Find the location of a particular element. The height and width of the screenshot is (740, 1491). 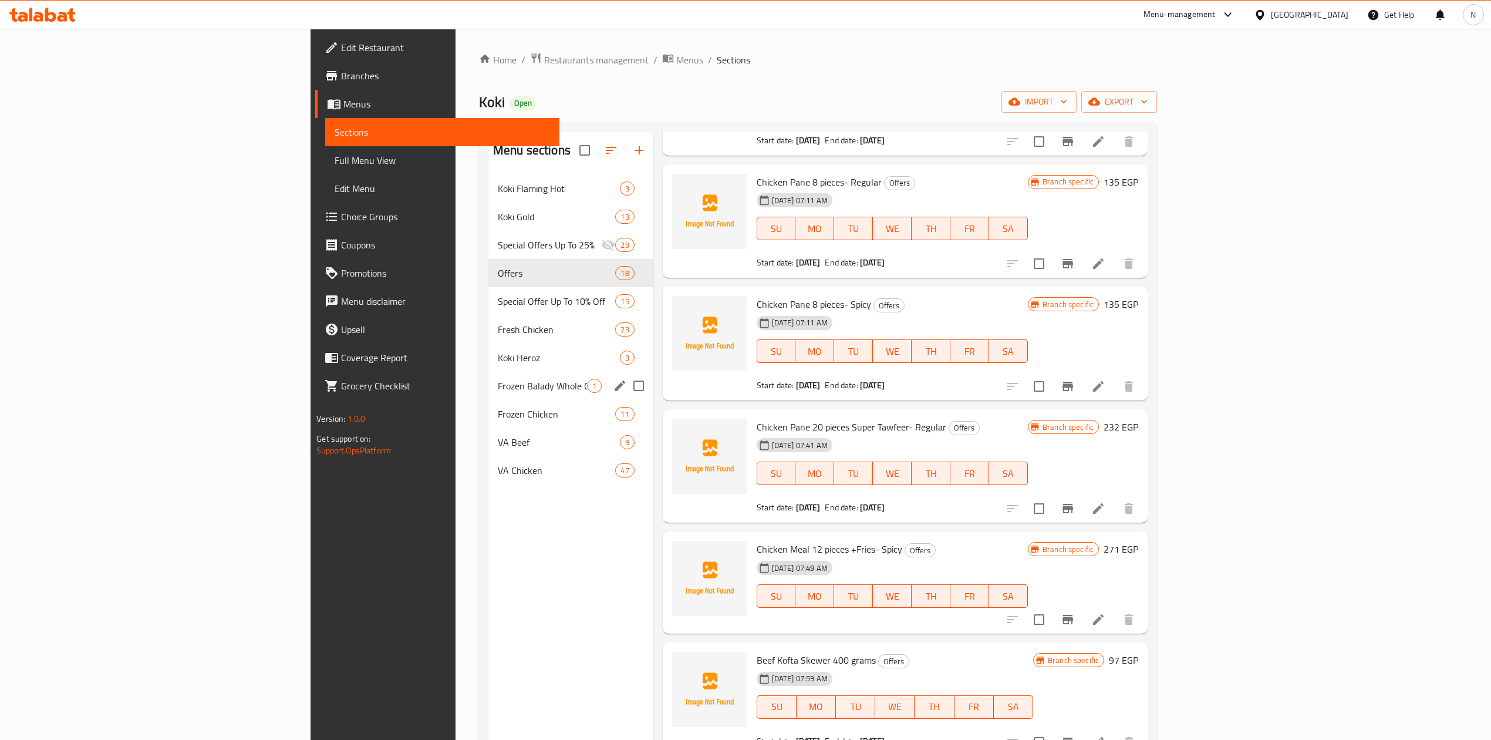

button: delete is located at coordinates (1129, 141).